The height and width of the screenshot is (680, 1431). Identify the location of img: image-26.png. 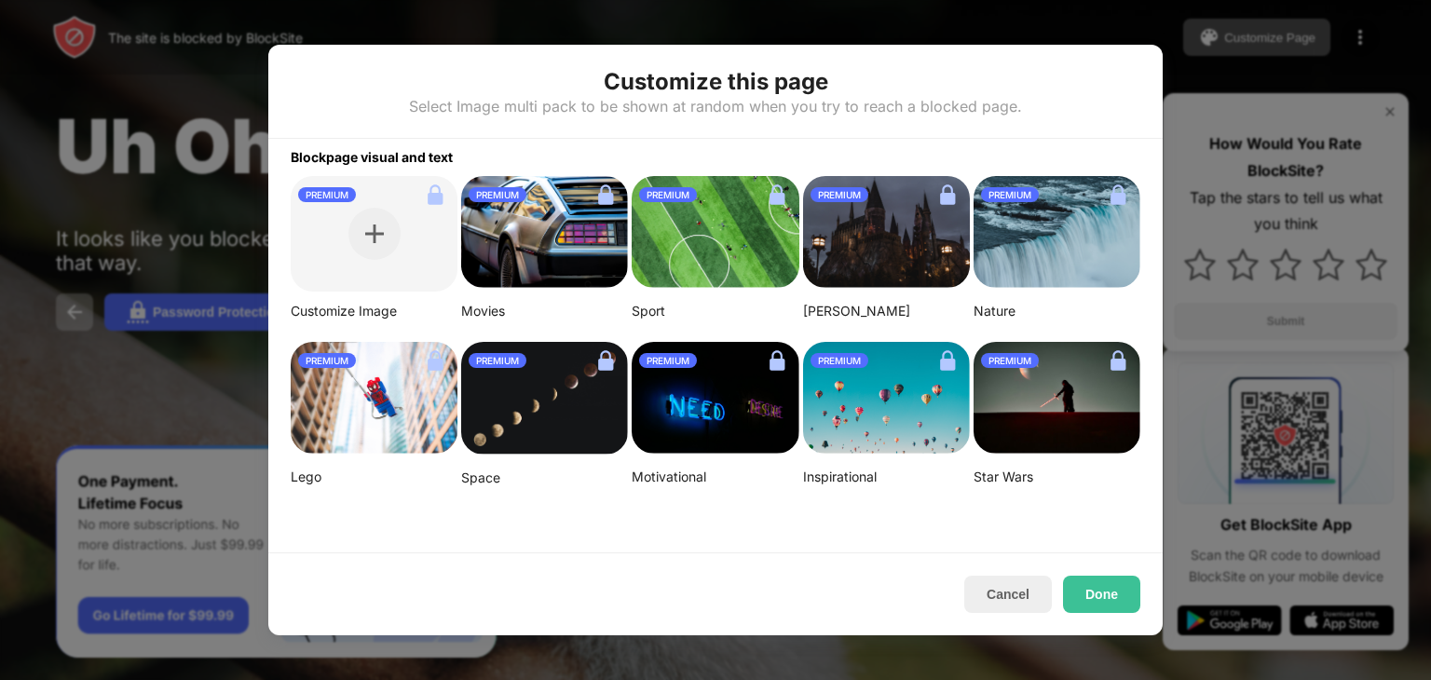
(544, 232).